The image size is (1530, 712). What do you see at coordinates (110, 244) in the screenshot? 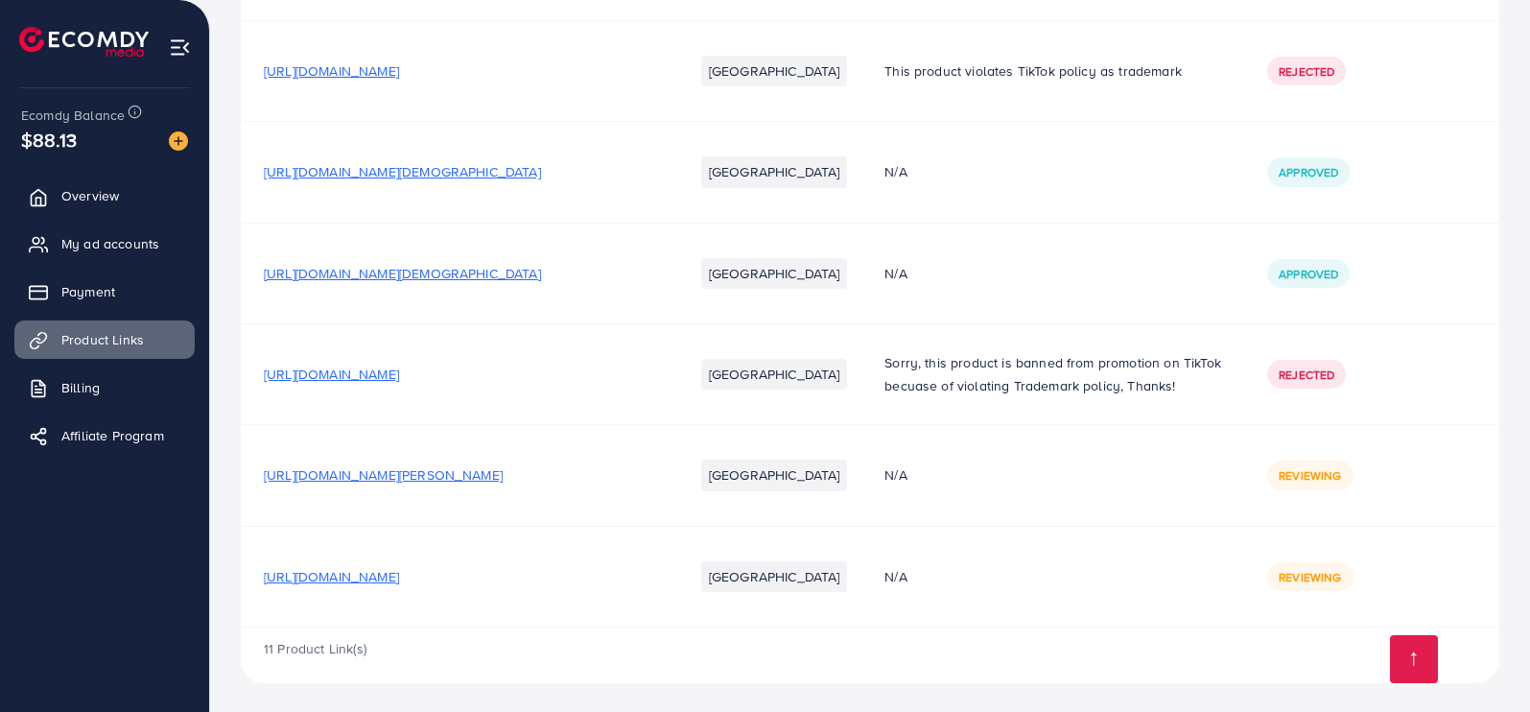
I see `span: My ad accounts` at bounding box center [110, 244].